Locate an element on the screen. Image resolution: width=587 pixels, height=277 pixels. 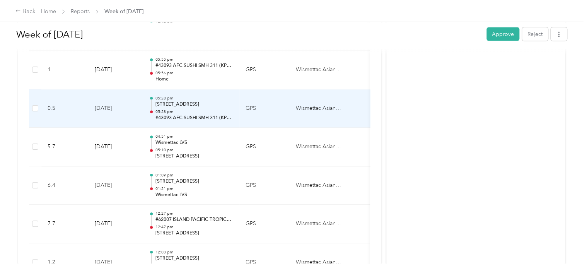
h1: Week of August 25 2025 is located at coordinates (248, 34).